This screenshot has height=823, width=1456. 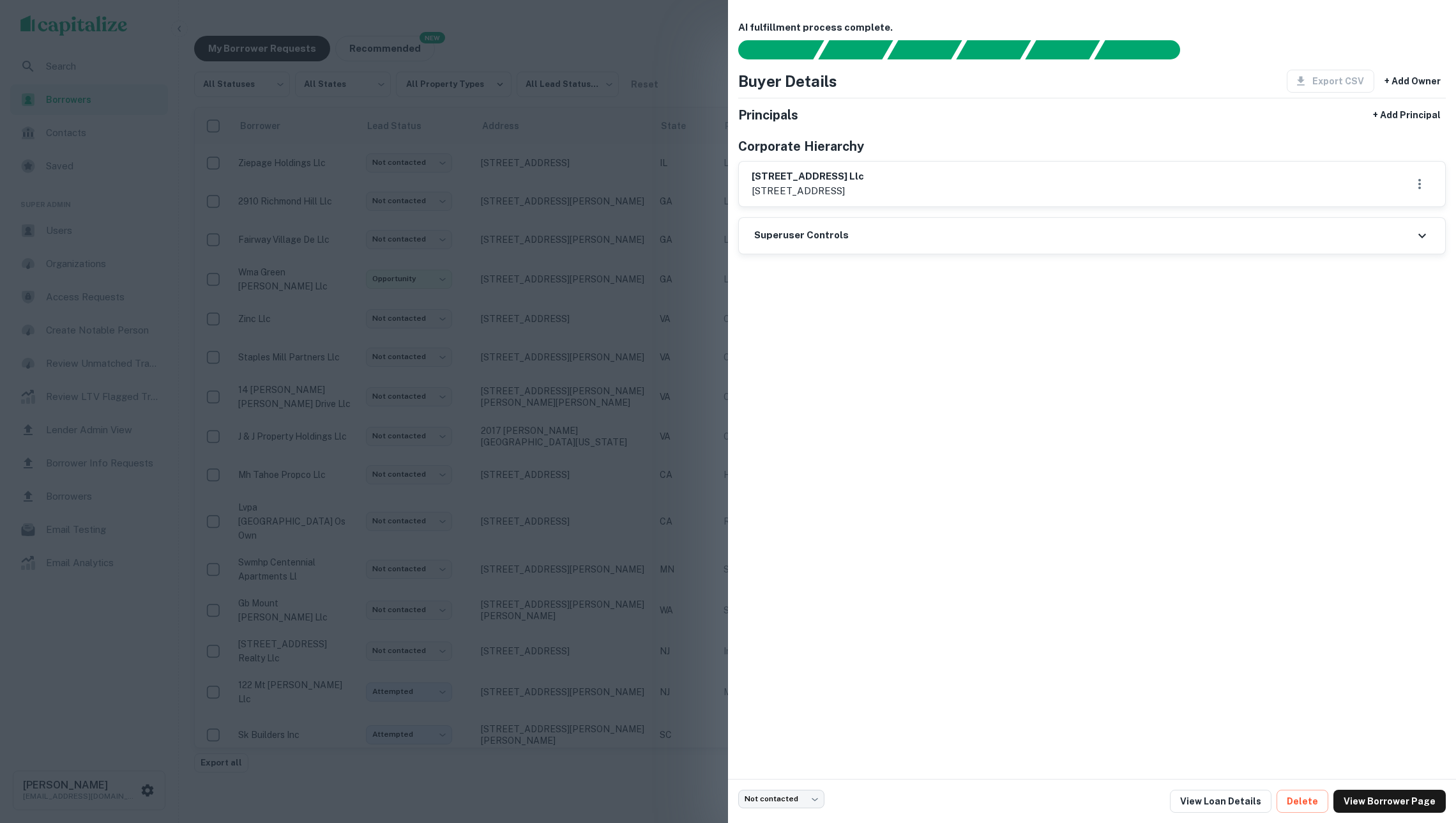 What do you see at coordinates (802, 235) in the screenshot?
I see `h6: Superuser Controls` at bounding box center [802, 235].